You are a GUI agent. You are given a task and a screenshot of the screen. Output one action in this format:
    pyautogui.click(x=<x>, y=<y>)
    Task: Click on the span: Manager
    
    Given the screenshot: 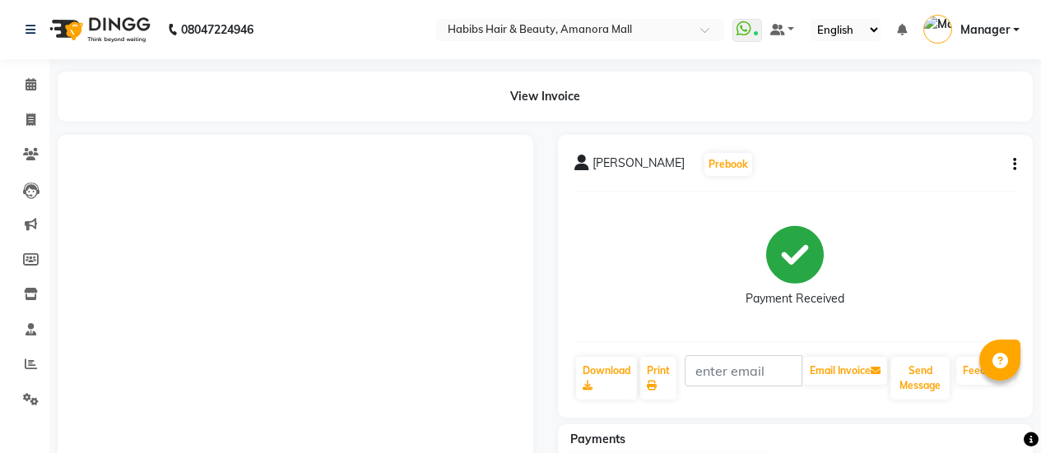 What is the action you would take?
    pyautogui.click(x=985, y=30)
    